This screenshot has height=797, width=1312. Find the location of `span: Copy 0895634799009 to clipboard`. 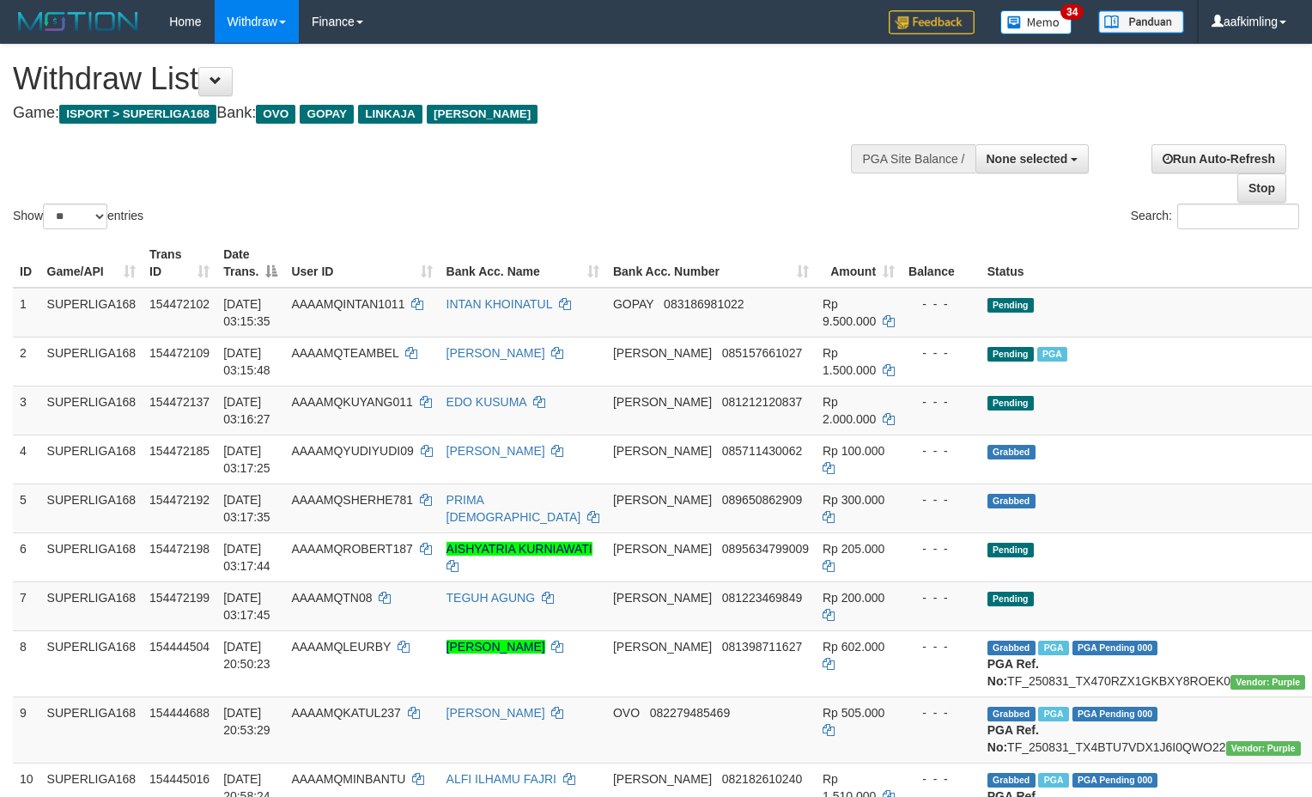

span: Copy 0895634799009 to clipboard is located at coordinates (765, 549).